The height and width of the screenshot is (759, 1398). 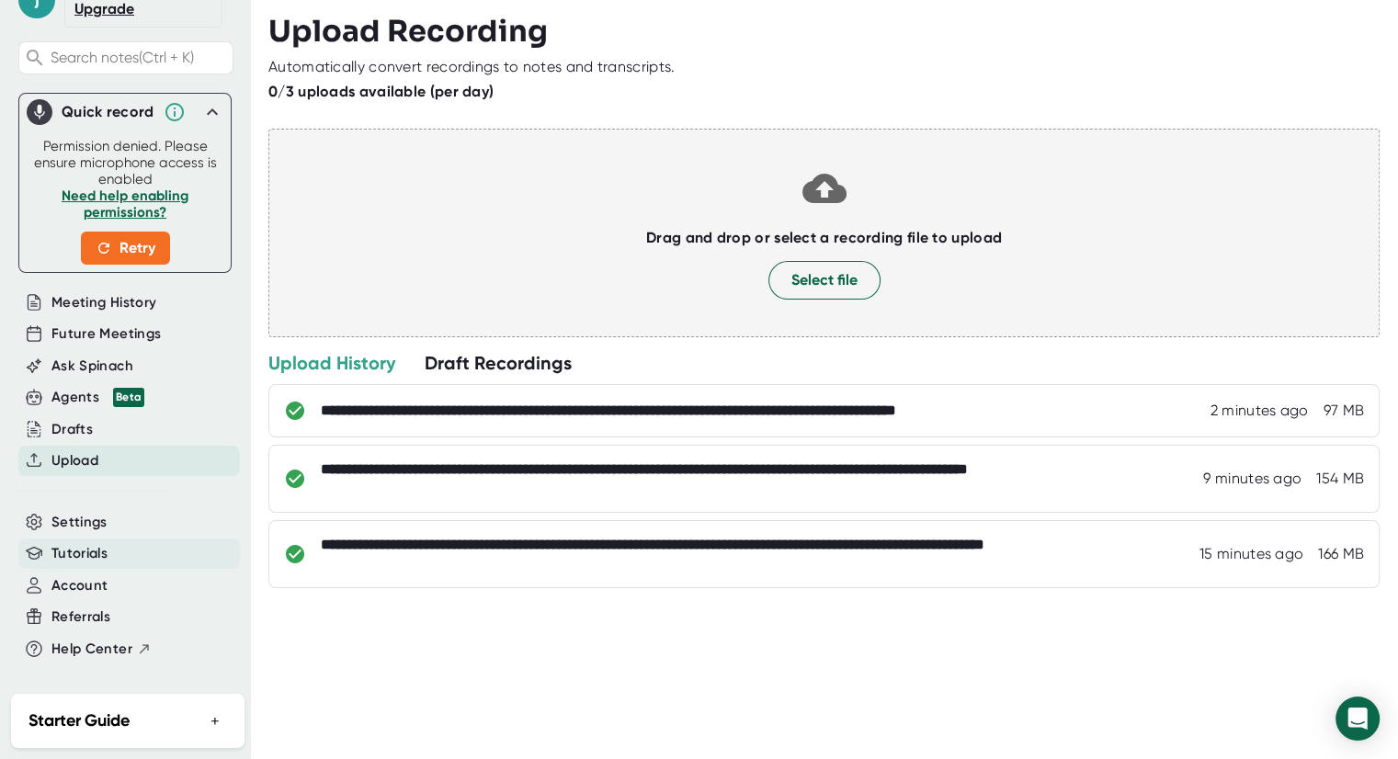 What do you see at coordinates (381, 91) in the screenshot?
I see `b: 0/3 uploads available (per day)` at bounding box center [381, 91].